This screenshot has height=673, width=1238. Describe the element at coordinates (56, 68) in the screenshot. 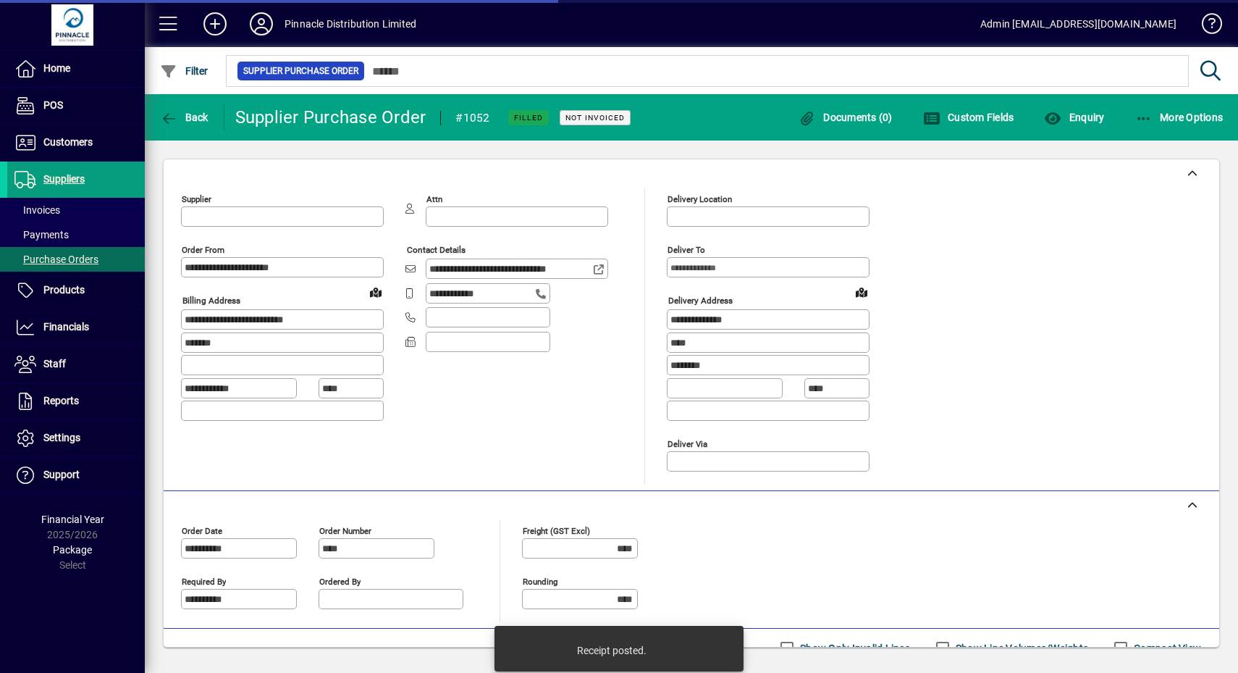

I see `span: Home` at that location.